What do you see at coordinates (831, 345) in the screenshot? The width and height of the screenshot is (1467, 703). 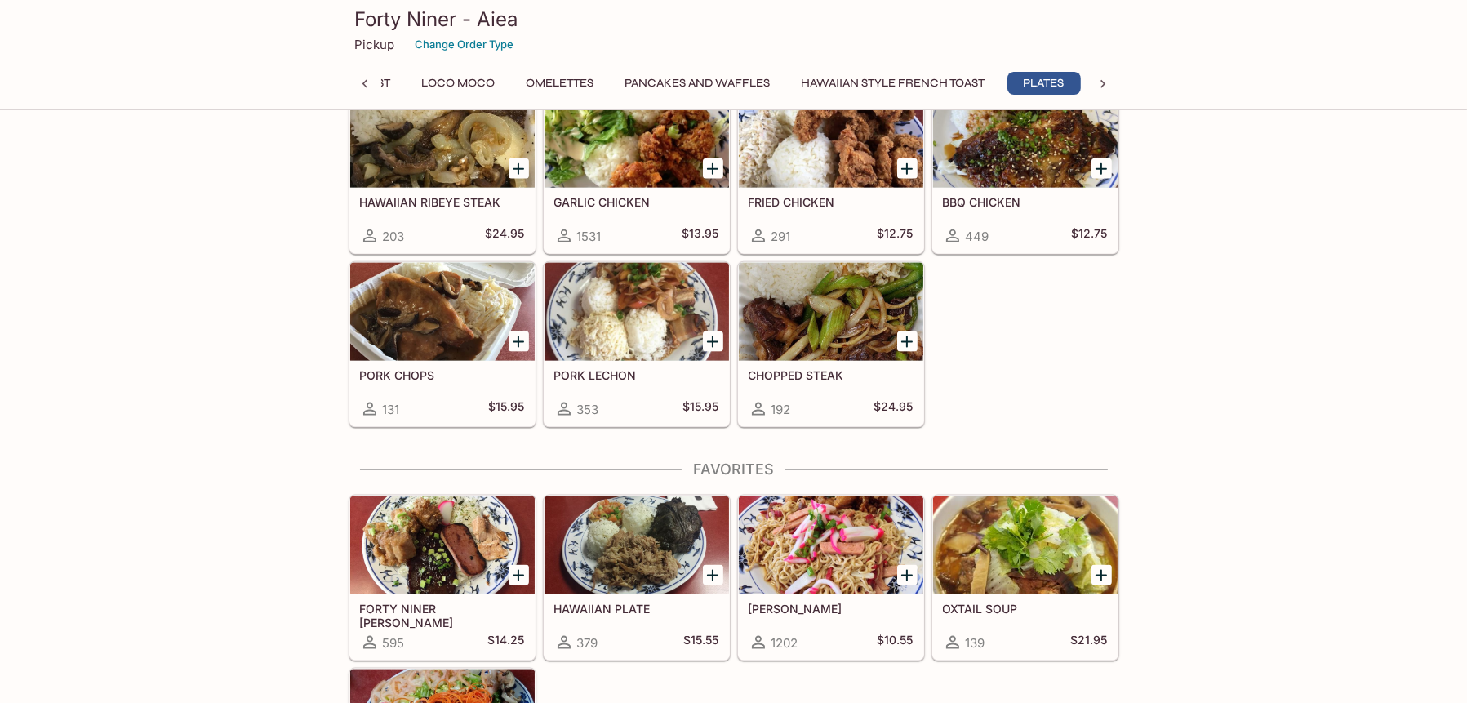 I see `a: CHOPPED STEAK192$24.95` at bounding box center [831, 345].